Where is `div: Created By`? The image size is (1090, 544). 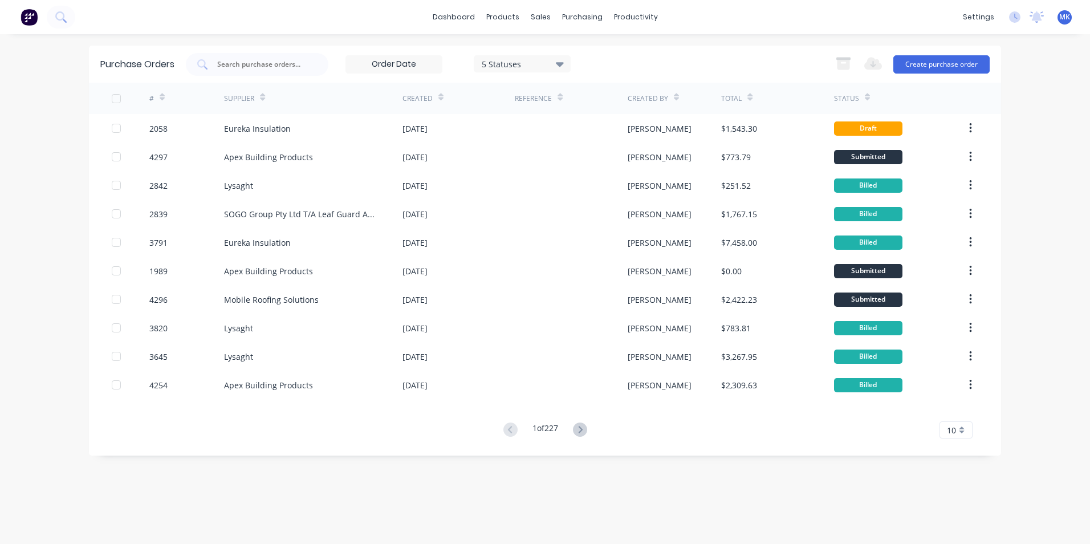
div: Created By is located at coordinates (647, 99).